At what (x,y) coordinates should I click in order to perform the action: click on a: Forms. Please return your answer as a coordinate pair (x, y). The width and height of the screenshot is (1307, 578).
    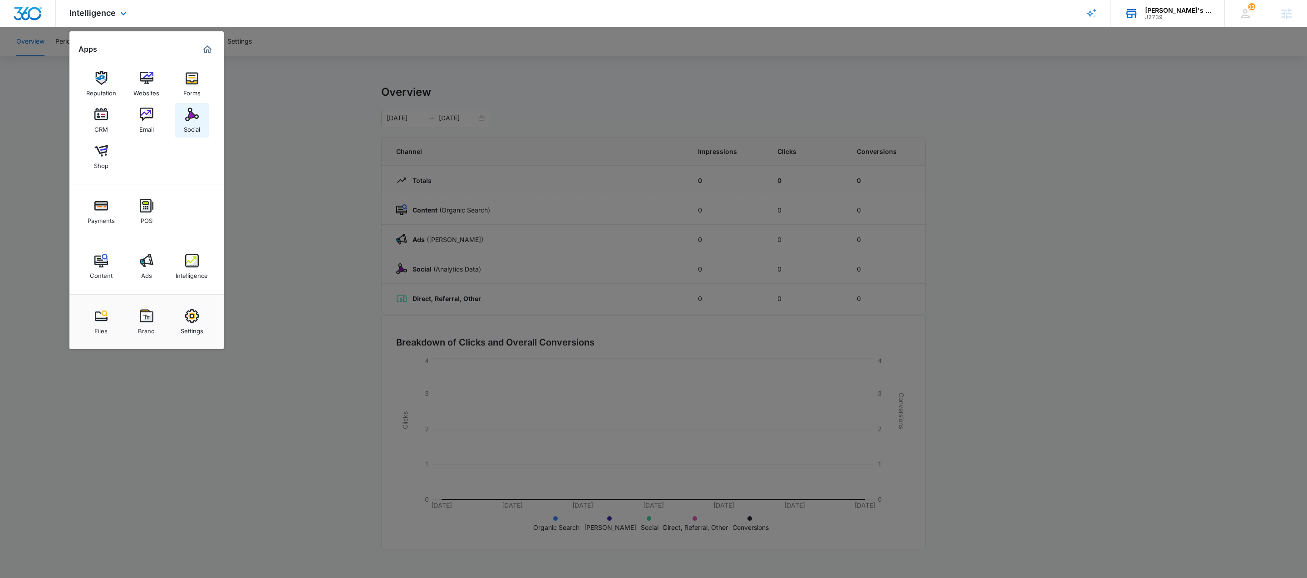
    Looking at the image, I should click on (192, 84).